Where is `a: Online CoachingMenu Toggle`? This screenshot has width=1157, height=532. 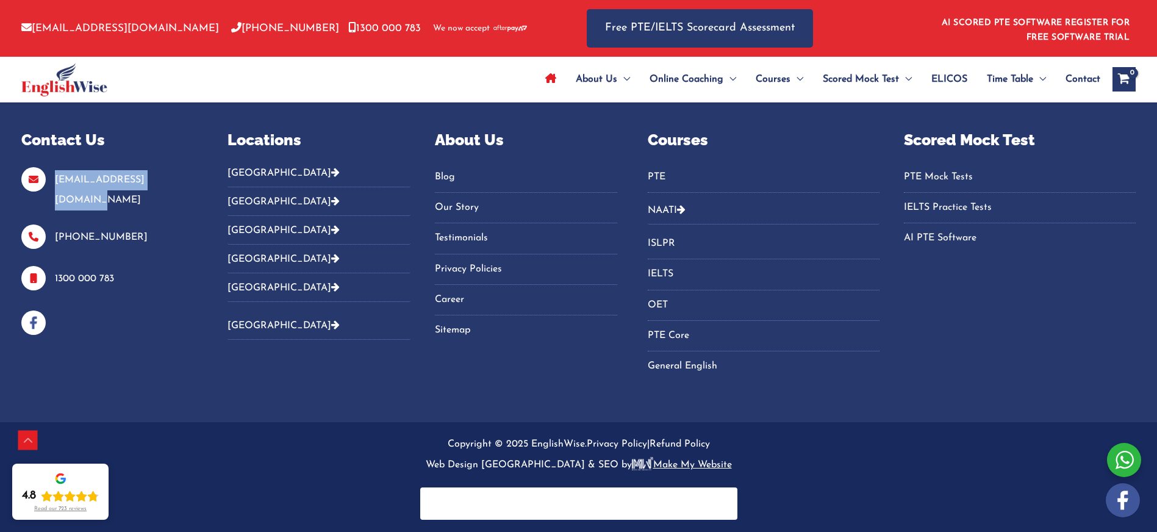
a: Online CoachingMenu Toggle is located at coordinates (693, 79).